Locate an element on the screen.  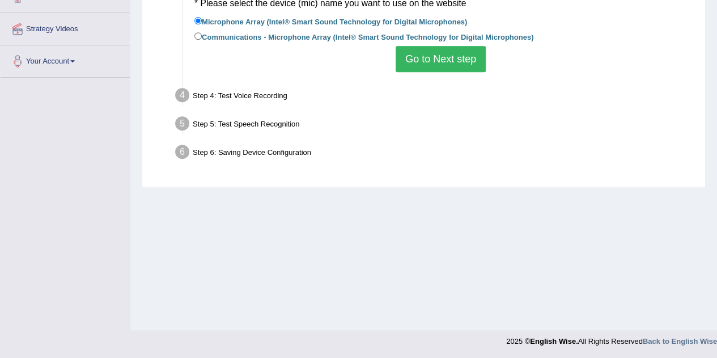
button: Go to Next step is located at coordinates (441, 59).